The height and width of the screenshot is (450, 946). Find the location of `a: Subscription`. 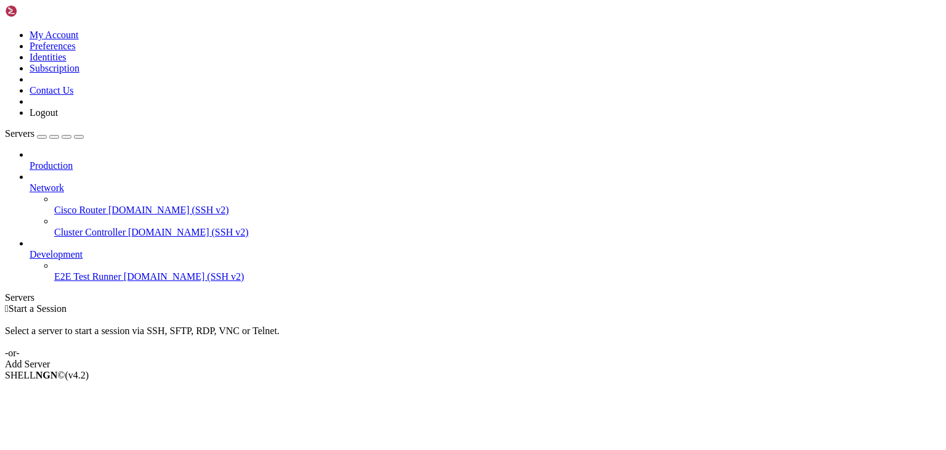

a: Subscription is located at coordinates (54, 68).